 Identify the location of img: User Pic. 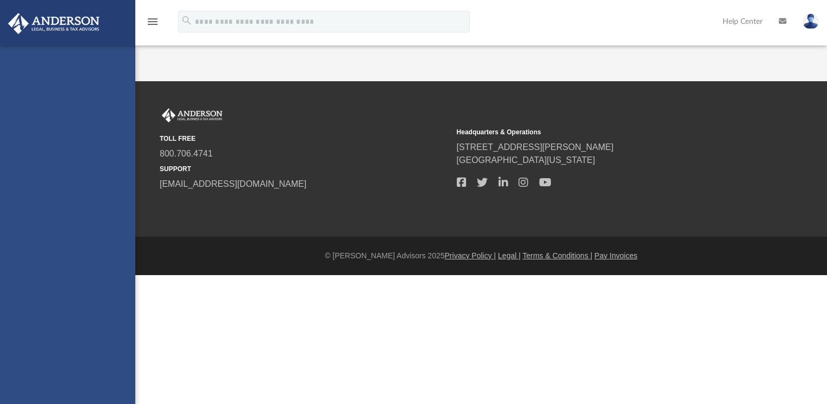
(810, 21).